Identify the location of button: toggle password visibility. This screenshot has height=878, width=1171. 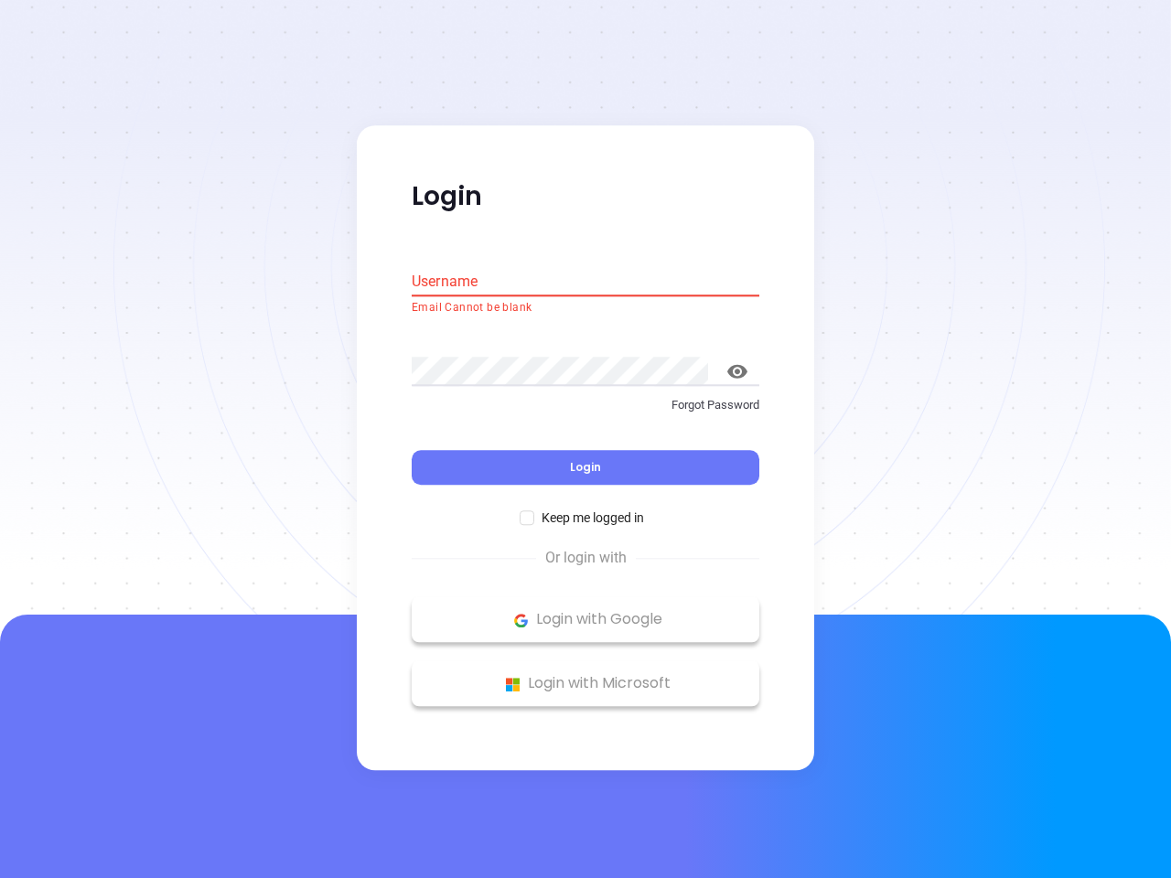
(737, 371).